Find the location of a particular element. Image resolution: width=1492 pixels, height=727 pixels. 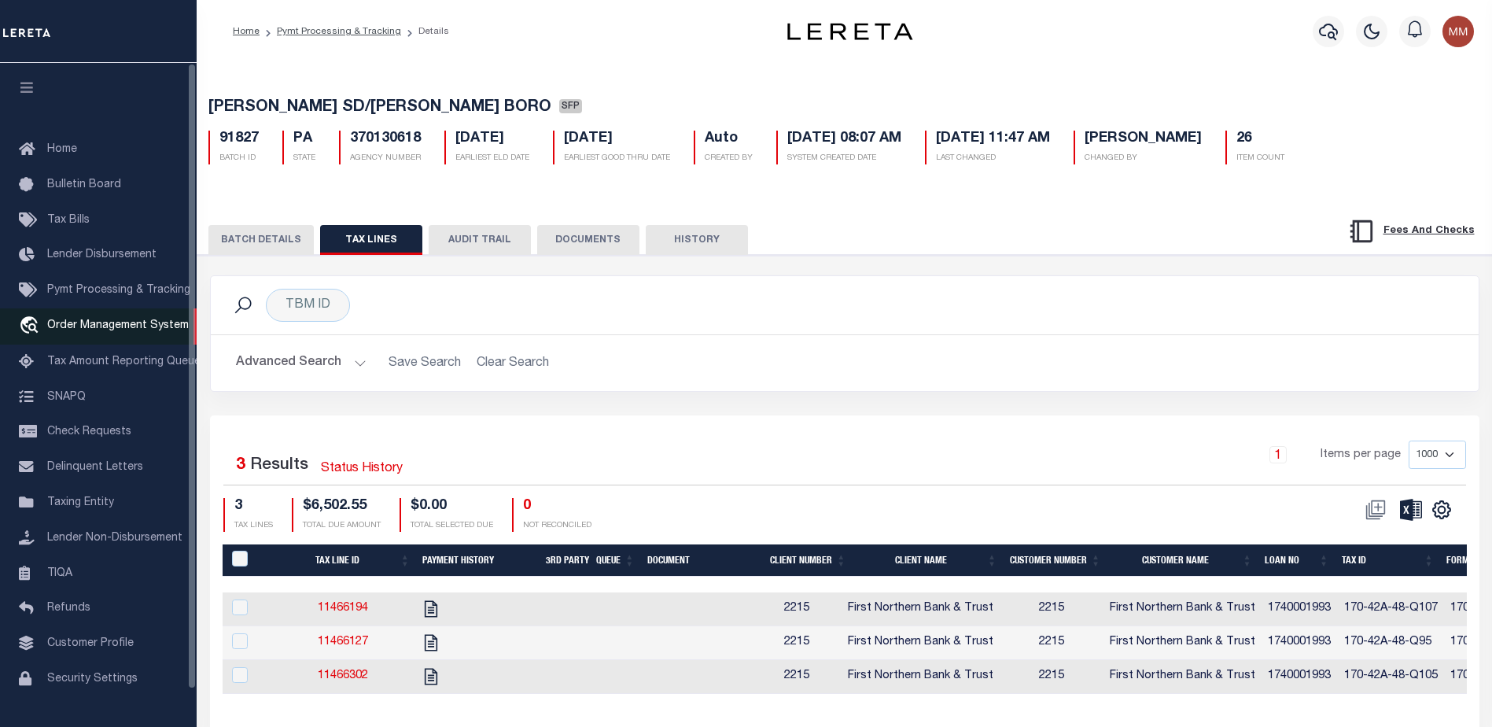

img: logo-dark.svg is located at coordinates (850, 31).